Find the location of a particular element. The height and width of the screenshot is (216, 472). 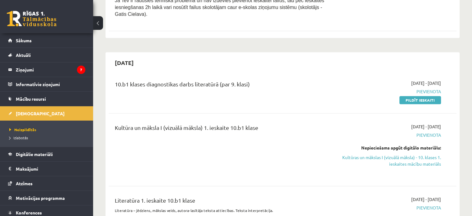

span: Aktuāli is located at coordinates (23, 55).